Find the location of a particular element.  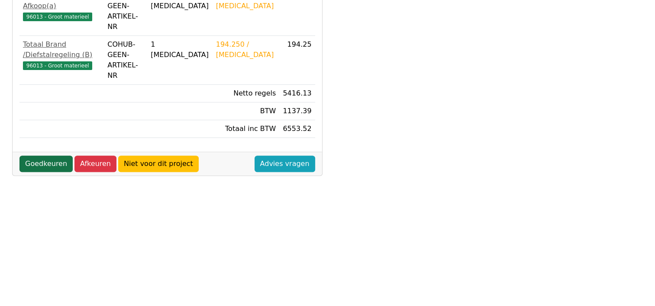

td: Netto regels is located at coordinates (246, 93).